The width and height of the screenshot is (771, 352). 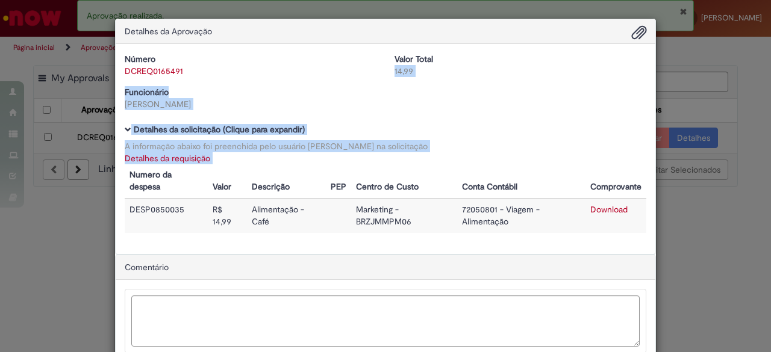 What do you see at coordinates (386, 130) in the screenshot?
I see `h5: Detalhes da solicitação (Clique para expandir)` at bounding box center [386, 130].